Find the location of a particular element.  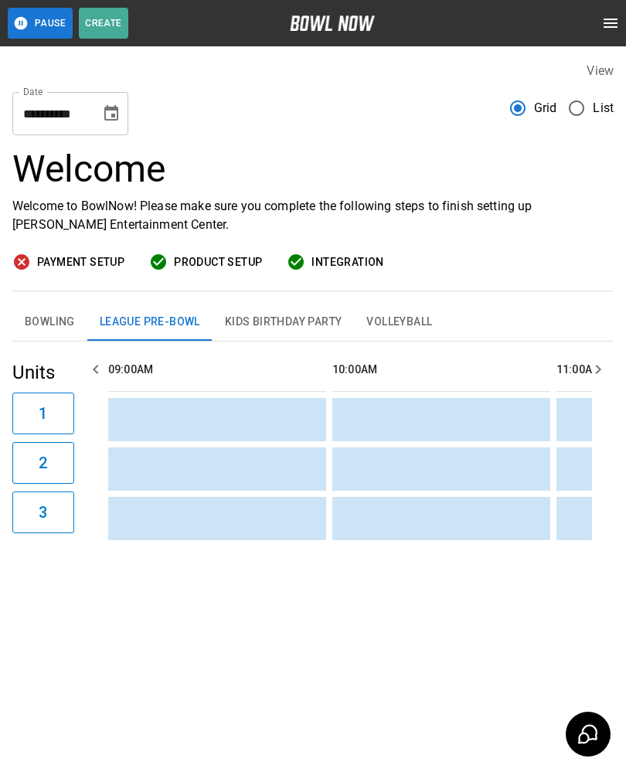

span: Integration is located at coordinates (347, 262).